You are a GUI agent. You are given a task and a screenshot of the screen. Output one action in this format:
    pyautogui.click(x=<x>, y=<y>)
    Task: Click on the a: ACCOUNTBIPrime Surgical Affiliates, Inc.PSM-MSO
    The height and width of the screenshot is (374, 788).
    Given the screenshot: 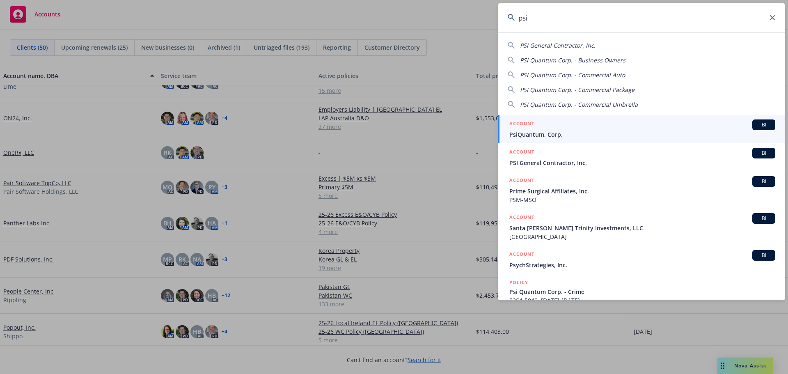 What is the action you would take?
    pyautogui.click(x=641, y=190)
    